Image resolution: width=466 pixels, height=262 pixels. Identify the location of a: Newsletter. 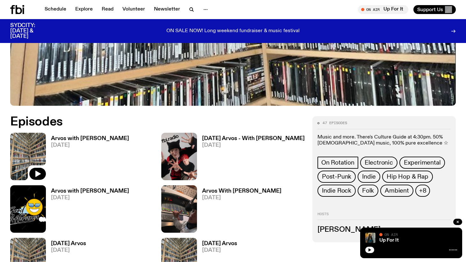
(167, 10).